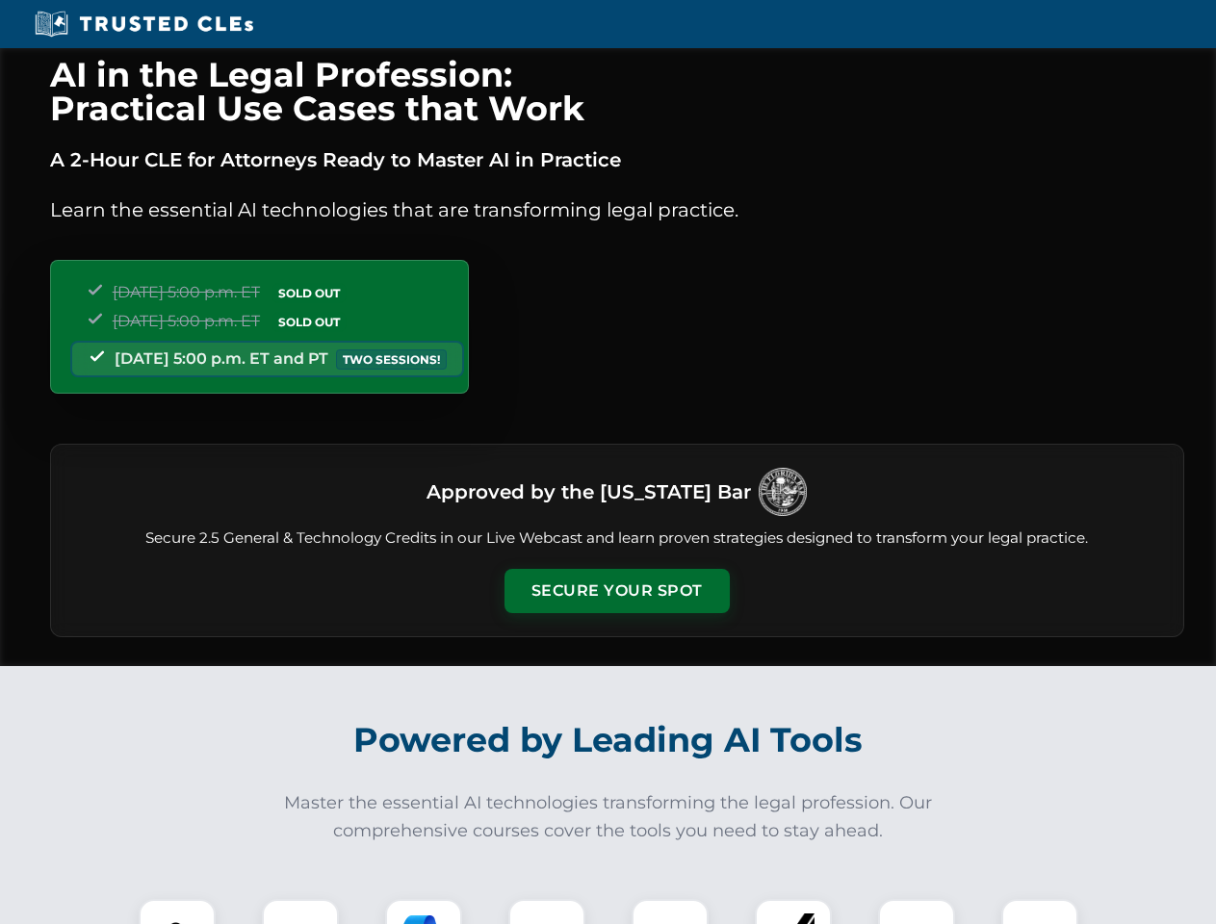 This screenshot has width=1216, height=924. Describe the element at coordinates (783, 492) in the screenshot. I see `img: Logo` at that location.